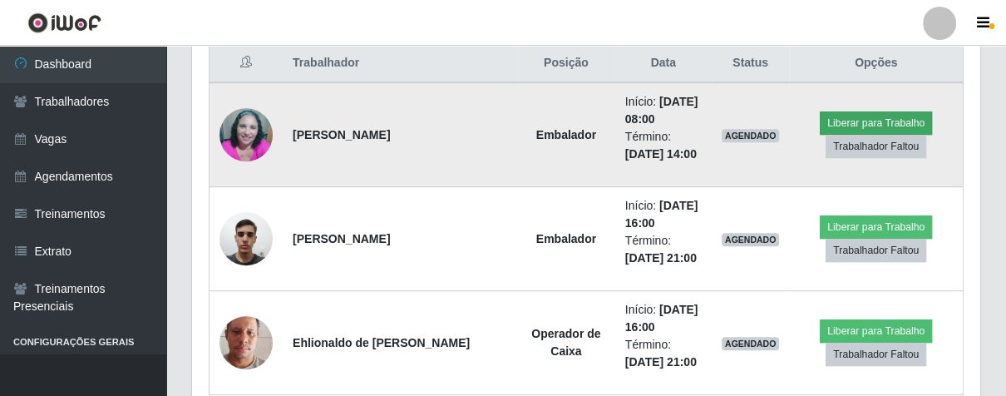  Describe the element at coordinates (566, 63) in the screenshot. I see `th: Posição` at that location.